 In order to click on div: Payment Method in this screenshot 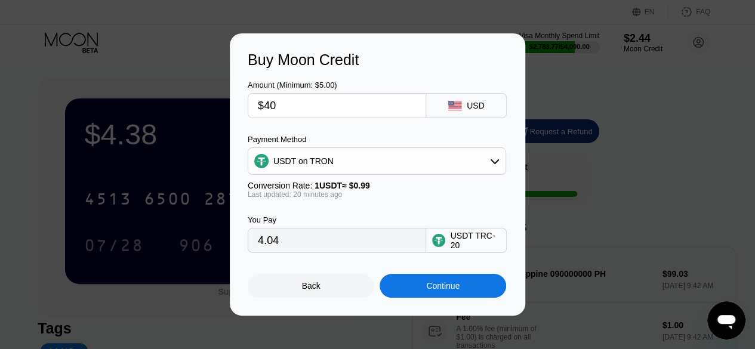, I will do `click(377, 139)`.